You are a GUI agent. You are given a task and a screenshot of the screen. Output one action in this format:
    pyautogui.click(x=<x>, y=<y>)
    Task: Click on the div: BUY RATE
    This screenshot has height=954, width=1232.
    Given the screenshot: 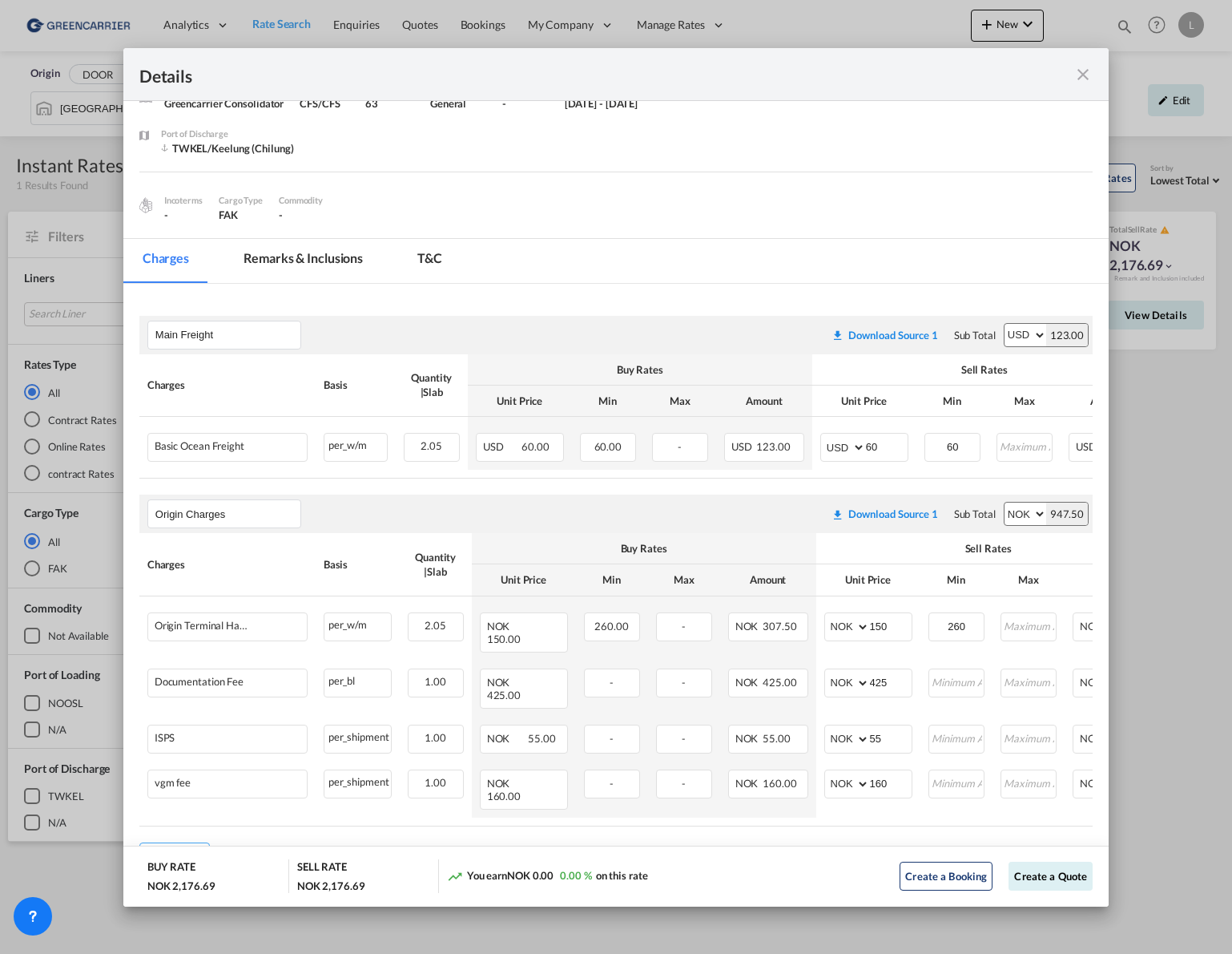 What is the action you would take?
    pyautogui.click(x=171, y=868)
    